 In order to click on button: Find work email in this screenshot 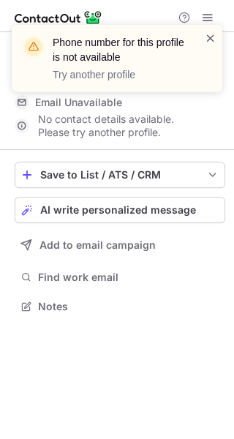, I will do `click(120, 278)`.